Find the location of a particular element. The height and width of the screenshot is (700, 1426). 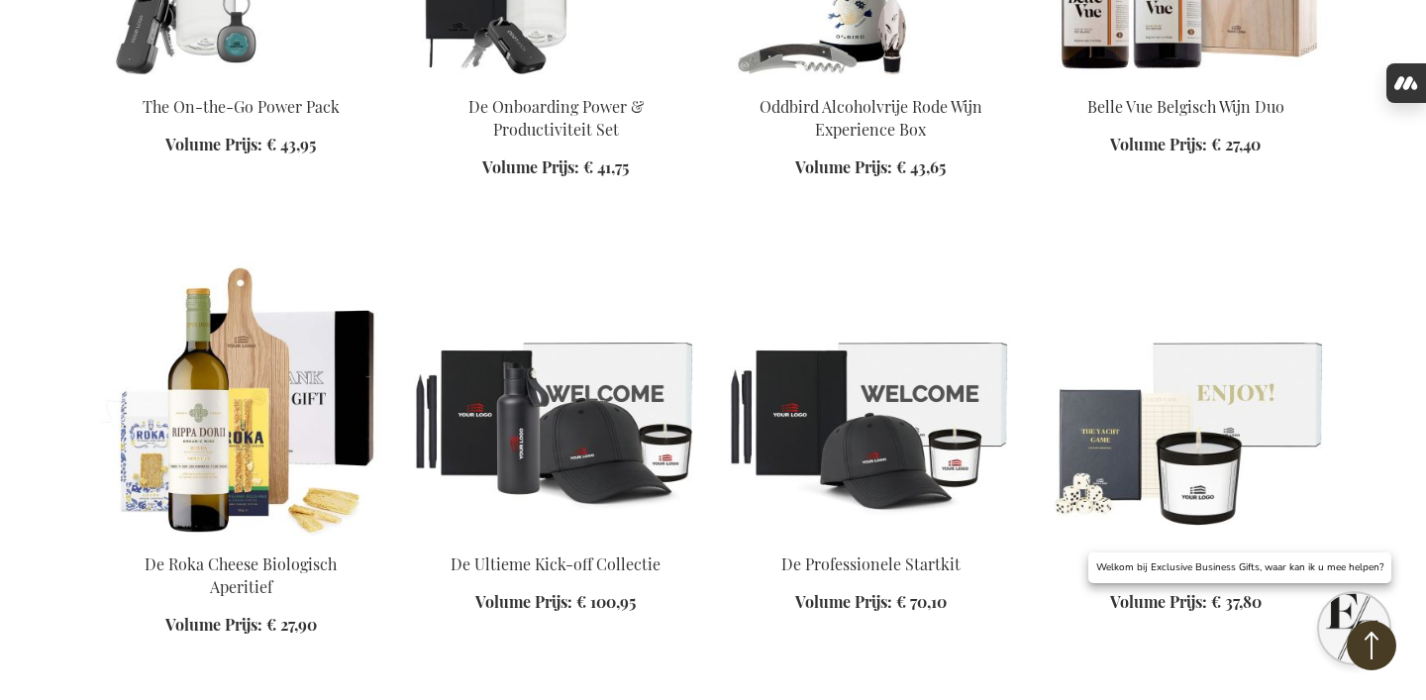

span: € 27,90 is located at coordinates (291, 624).